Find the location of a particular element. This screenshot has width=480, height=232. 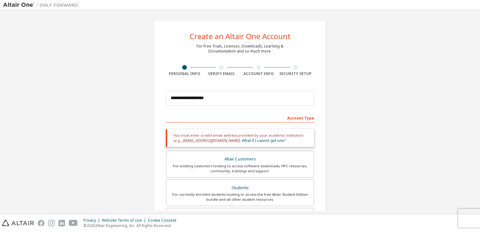

div: Privacy is located at coordinates (92, 220).